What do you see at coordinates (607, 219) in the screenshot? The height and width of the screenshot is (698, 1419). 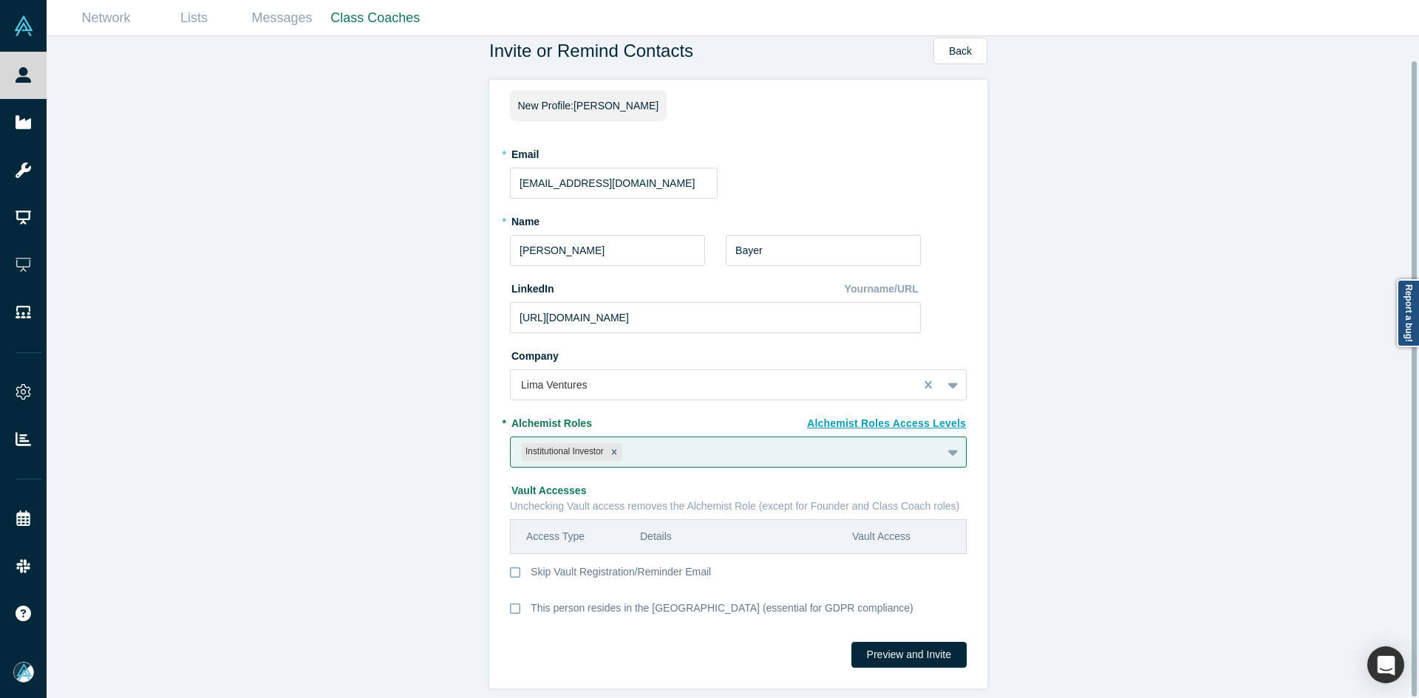 I see `label: Name` at bounding box center [607, 219].